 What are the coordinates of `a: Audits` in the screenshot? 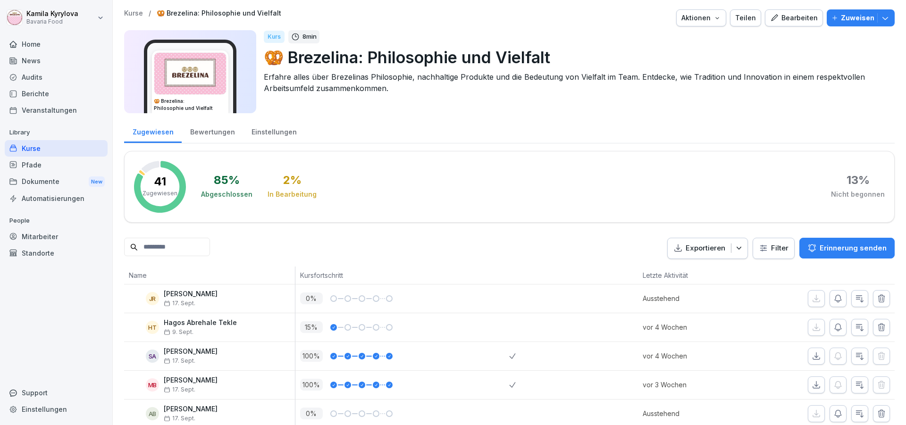 It's located at (56, 77).